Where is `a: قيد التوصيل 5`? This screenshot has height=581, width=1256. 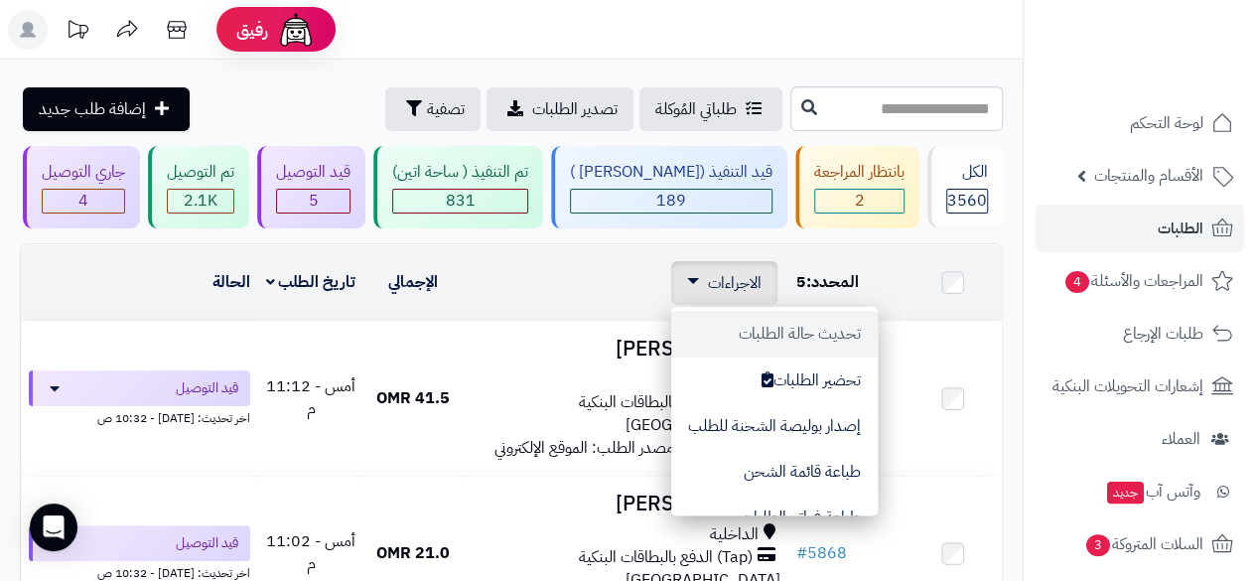
a: قيد التوصيل 5 is located at coordinates (311, 187).